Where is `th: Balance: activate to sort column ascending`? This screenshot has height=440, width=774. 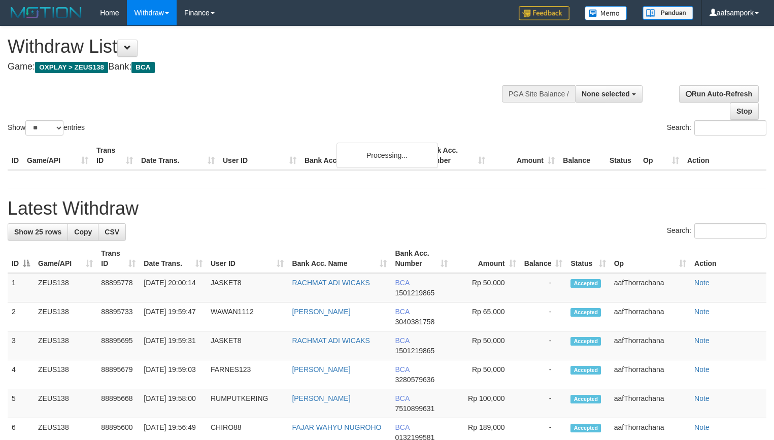
th: Balance: activate to sort column ascending is located at coordinates (543, 258).